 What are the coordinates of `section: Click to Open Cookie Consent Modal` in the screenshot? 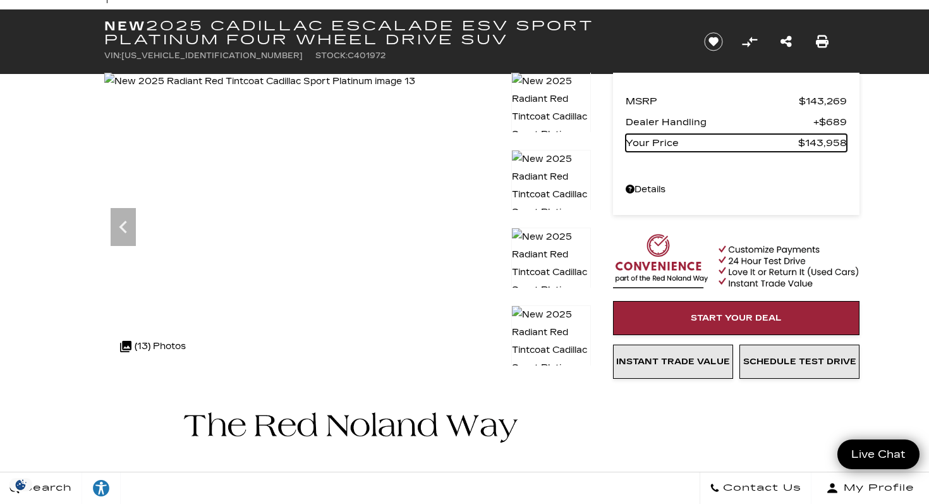 It's located at (21, 484).